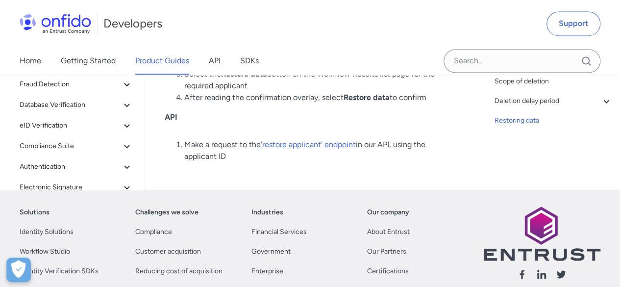 This screenshot has height=287, width=620. What do you see at coordinates (133, 24) in the screenshot?
I see `h1: Developers` at bounding box center [133, 24].